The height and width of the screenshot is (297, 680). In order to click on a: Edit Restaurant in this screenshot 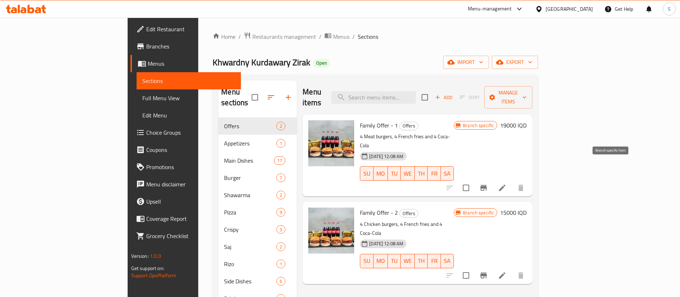, I will do `click(186, 29)`.